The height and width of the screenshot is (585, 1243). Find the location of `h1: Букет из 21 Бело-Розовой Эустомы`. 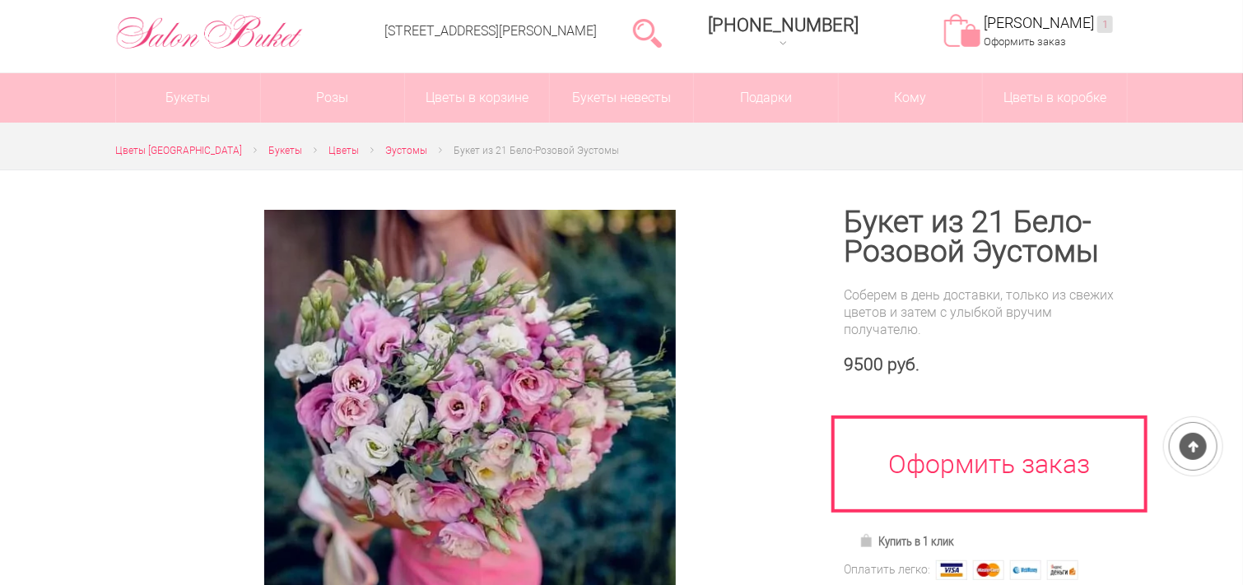

h1: Букет из 21 Бело-Розовой Эустомы is located at coordinates (985, 237).